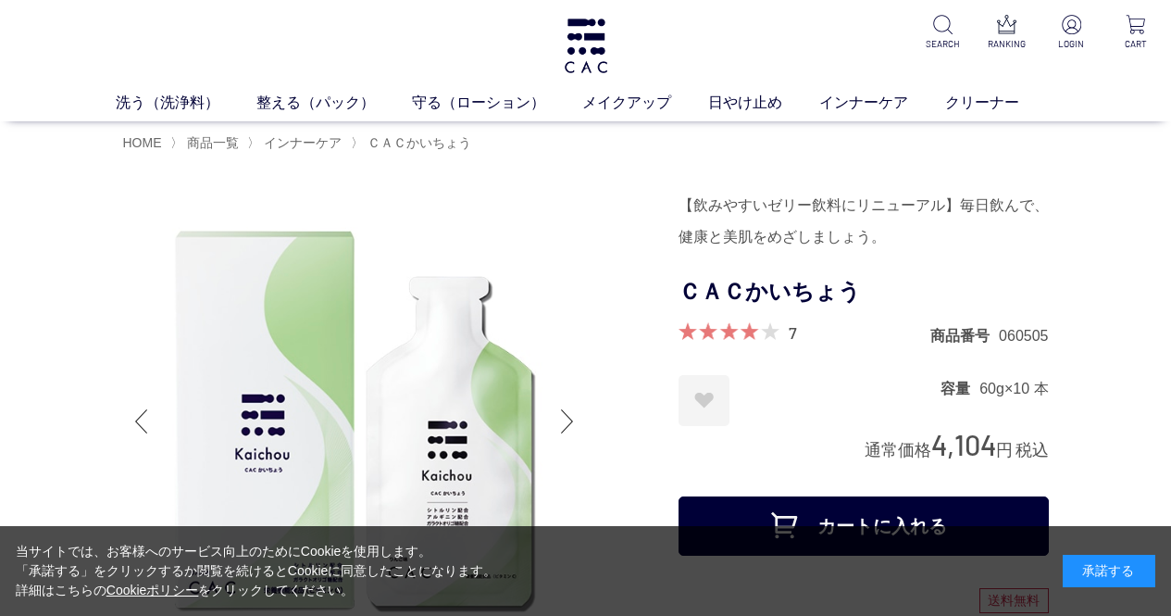  I want to click on button: カートに入れる, so click(864, 526).